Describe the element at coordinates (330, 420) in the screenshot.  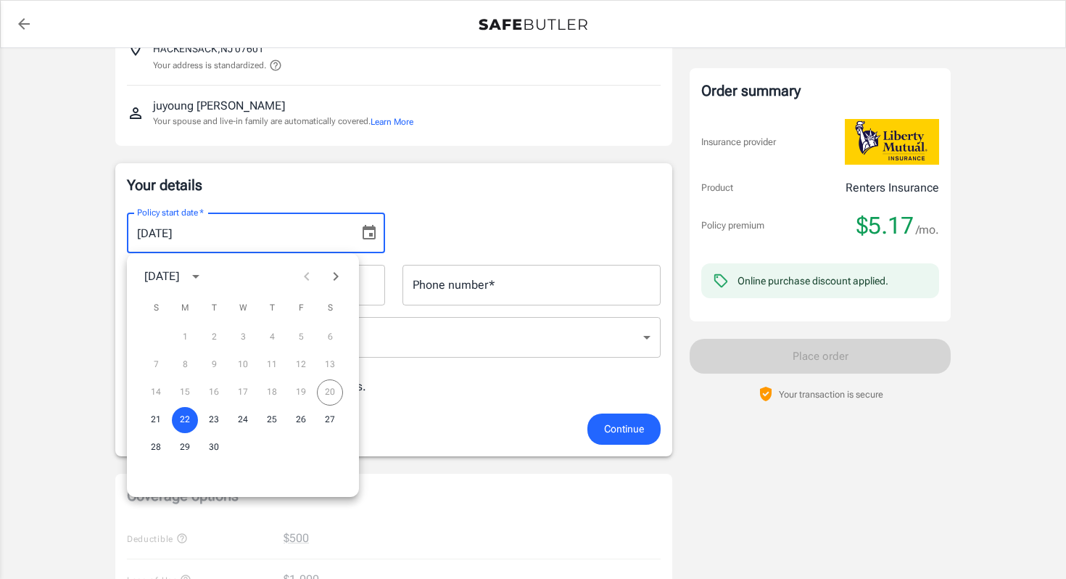
I see `button: 27` at that location.